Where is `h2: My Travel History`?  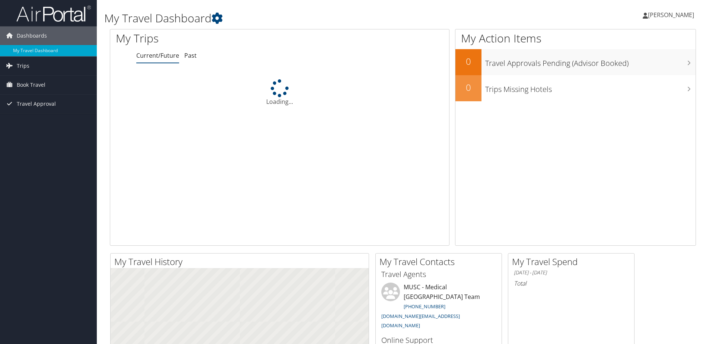 h2: My Travel History is located at coordinates (241, 262).